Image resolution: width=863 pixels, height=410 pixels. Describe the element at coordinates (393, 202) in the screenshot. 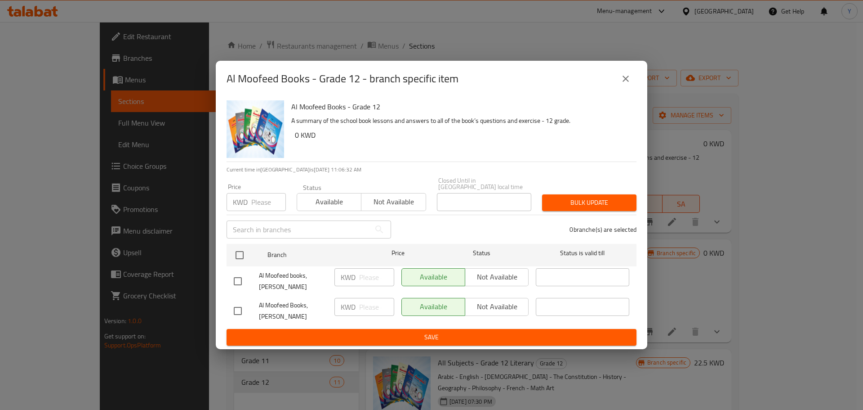

I see `button: Not available` at that location.